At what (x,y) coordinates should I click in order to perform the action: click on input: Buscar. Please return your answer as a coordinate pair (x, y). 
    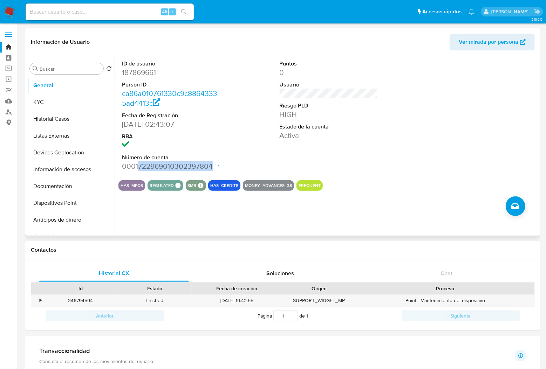
    Looking at the image, I should click on (70, 69).